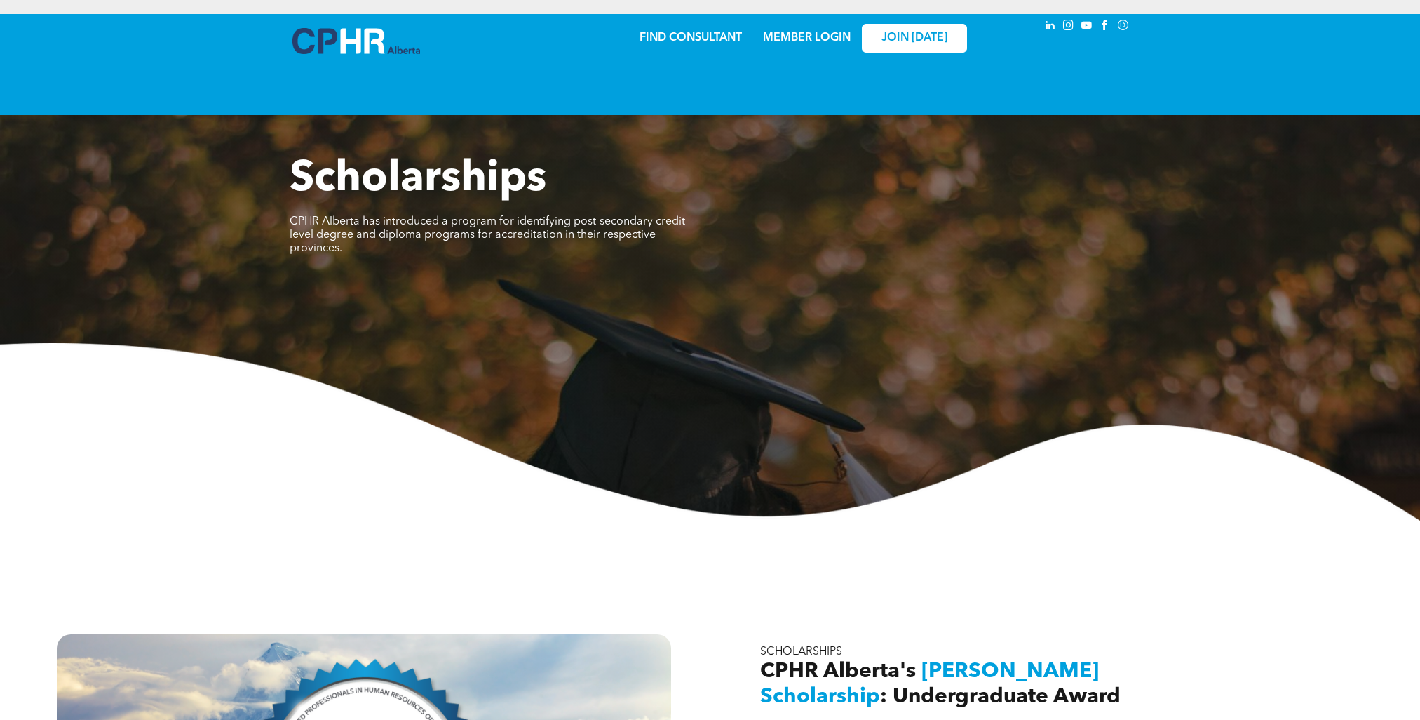 The height and width of the screenshot is (720, 1420). I want to click on span: SCHOLARSHIPS, so click(801, 651).